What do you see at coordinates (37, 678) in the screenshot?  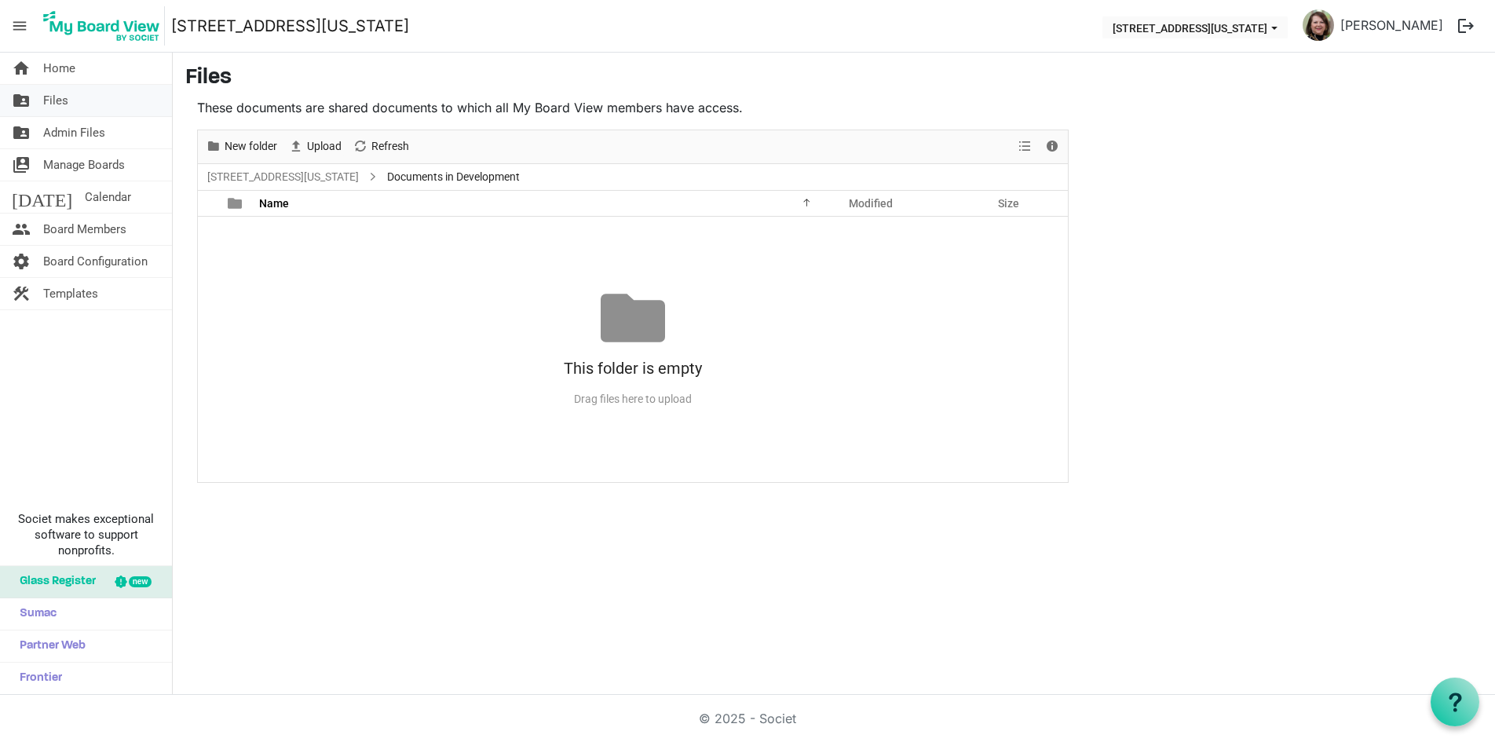 I see `span: Frontier` at bounding box center [37, 678].